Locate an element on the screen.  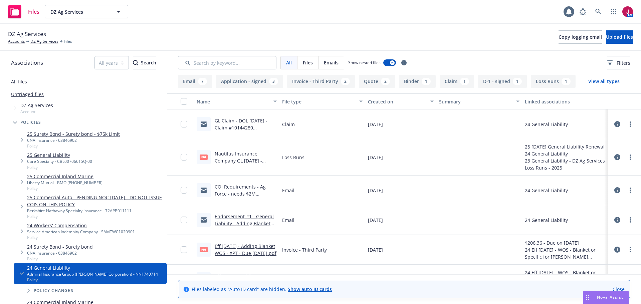
span: Files labeled as "Auto ID card" are hidden. is located at coordinates (262, 289).